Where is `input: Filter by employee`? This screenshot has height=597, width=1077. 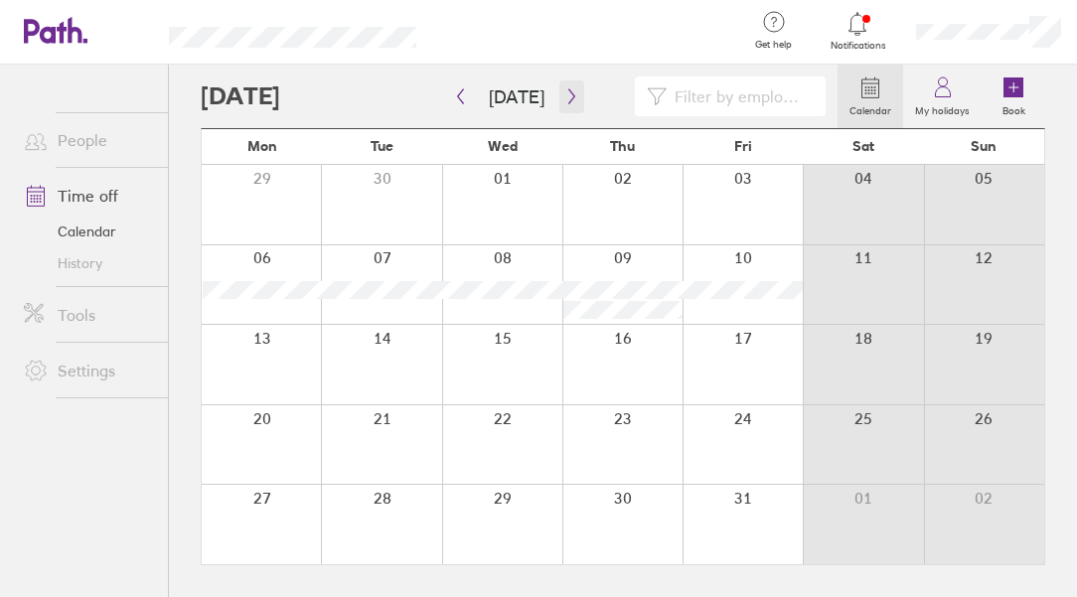 input: Filter by employee is located at coordinates (740, 96).